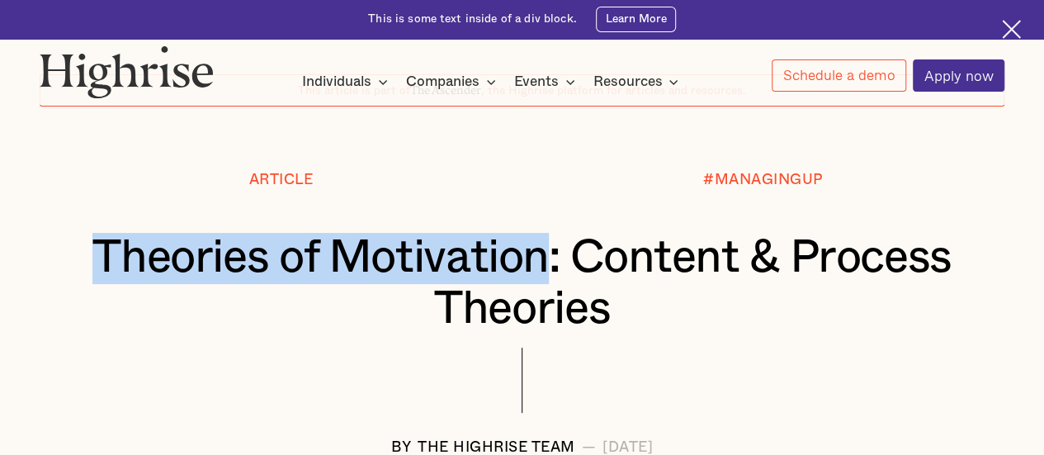 This screenshot has height=455, width=1044. I want to click on img: Cross icon, so click(1011, 29).